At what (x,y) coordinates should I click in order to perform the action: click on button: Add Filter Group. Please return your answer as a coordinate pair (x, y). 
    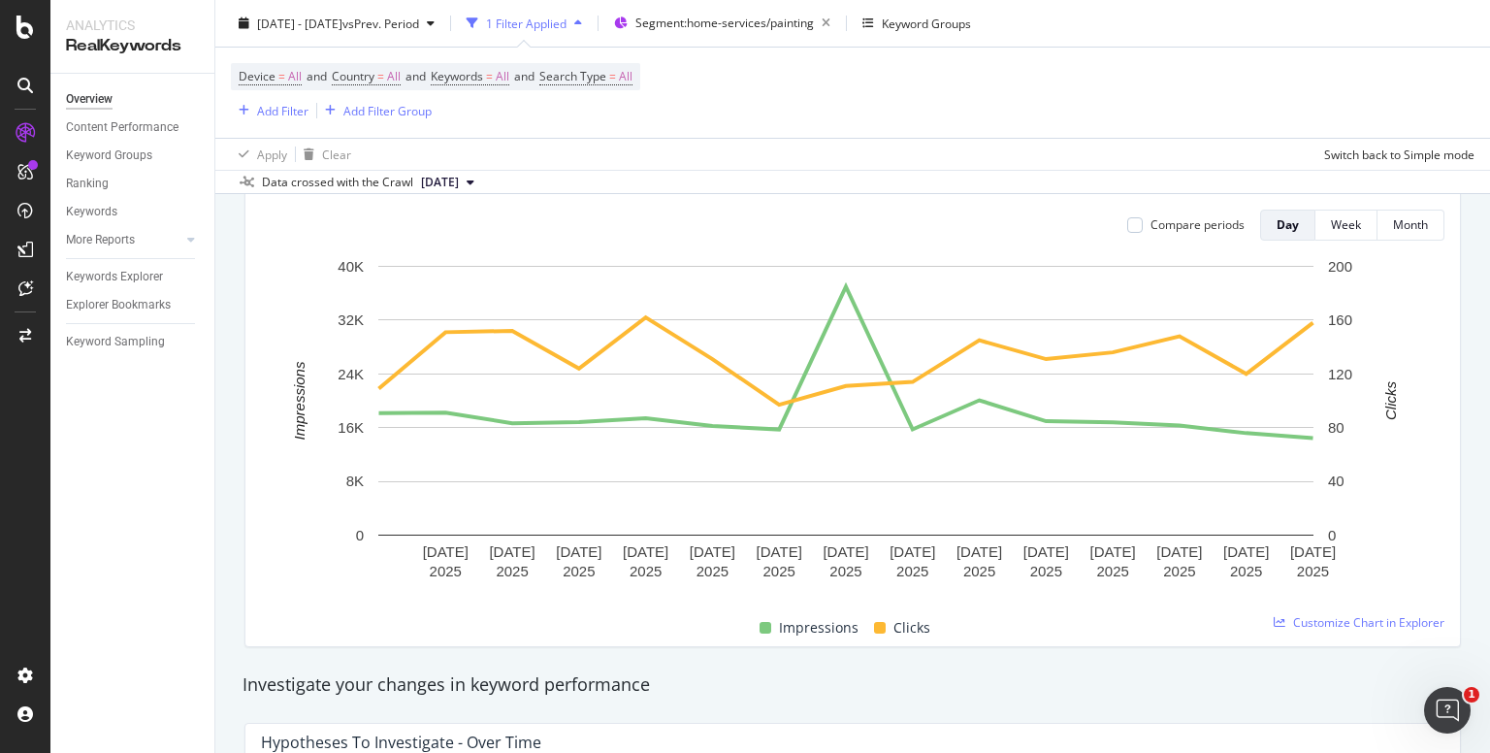
    Looking at the image, I should click on (375, 111).